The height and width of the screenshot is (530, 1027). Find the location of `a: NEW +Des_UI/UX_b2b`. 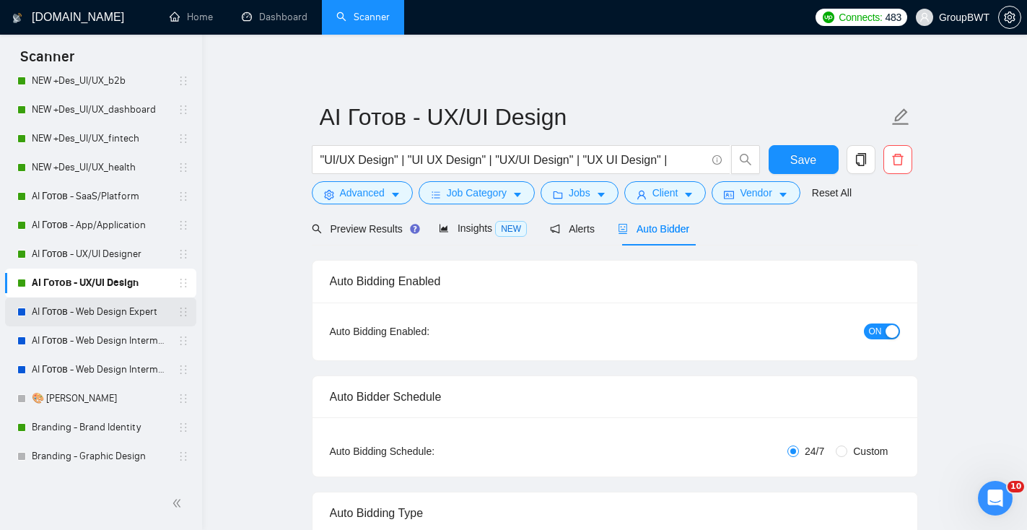

a: NEW +Des_UI/UX_b2b is located at coordinates (100, 81).